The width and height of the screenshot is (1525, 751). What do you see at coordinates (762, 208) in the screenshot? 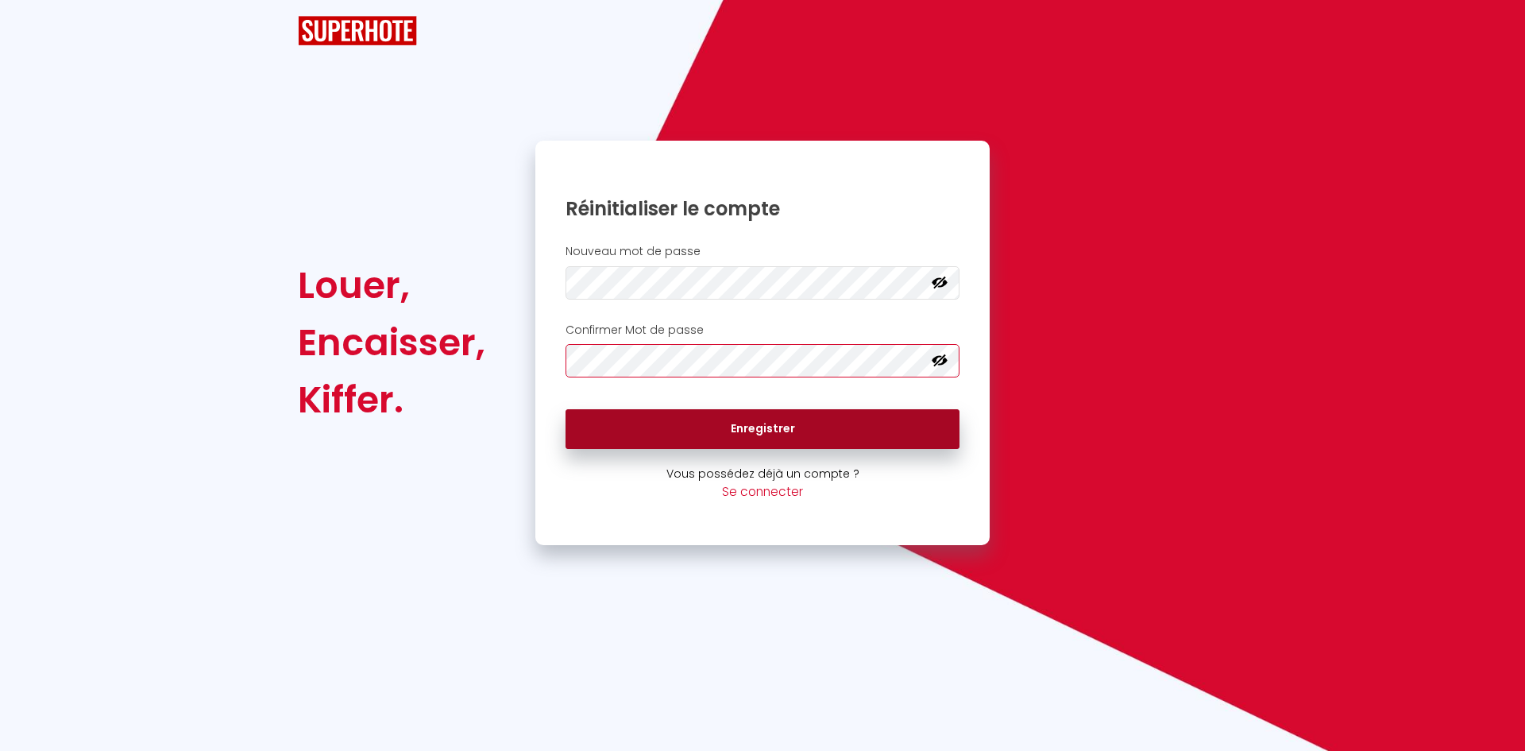
I see `h1: Réinitialiser le compte` at bounding box center [762, 208].